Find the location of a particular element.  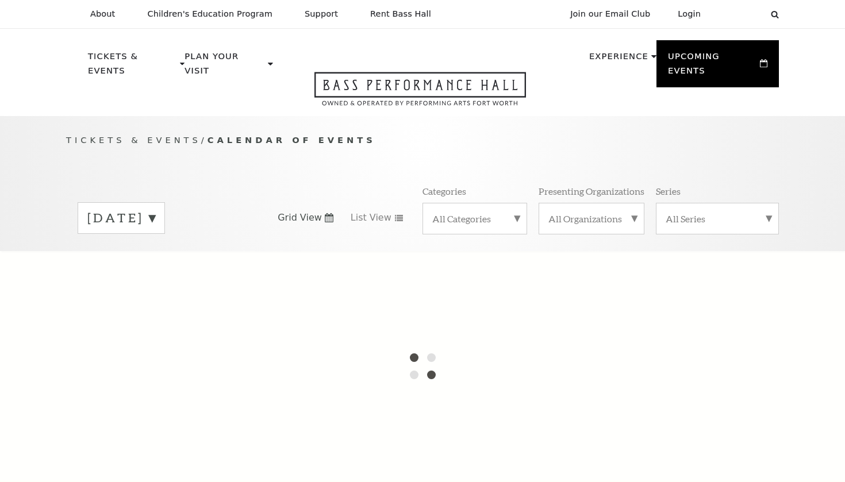

span: Grid View is located at coordinates (299, 218).